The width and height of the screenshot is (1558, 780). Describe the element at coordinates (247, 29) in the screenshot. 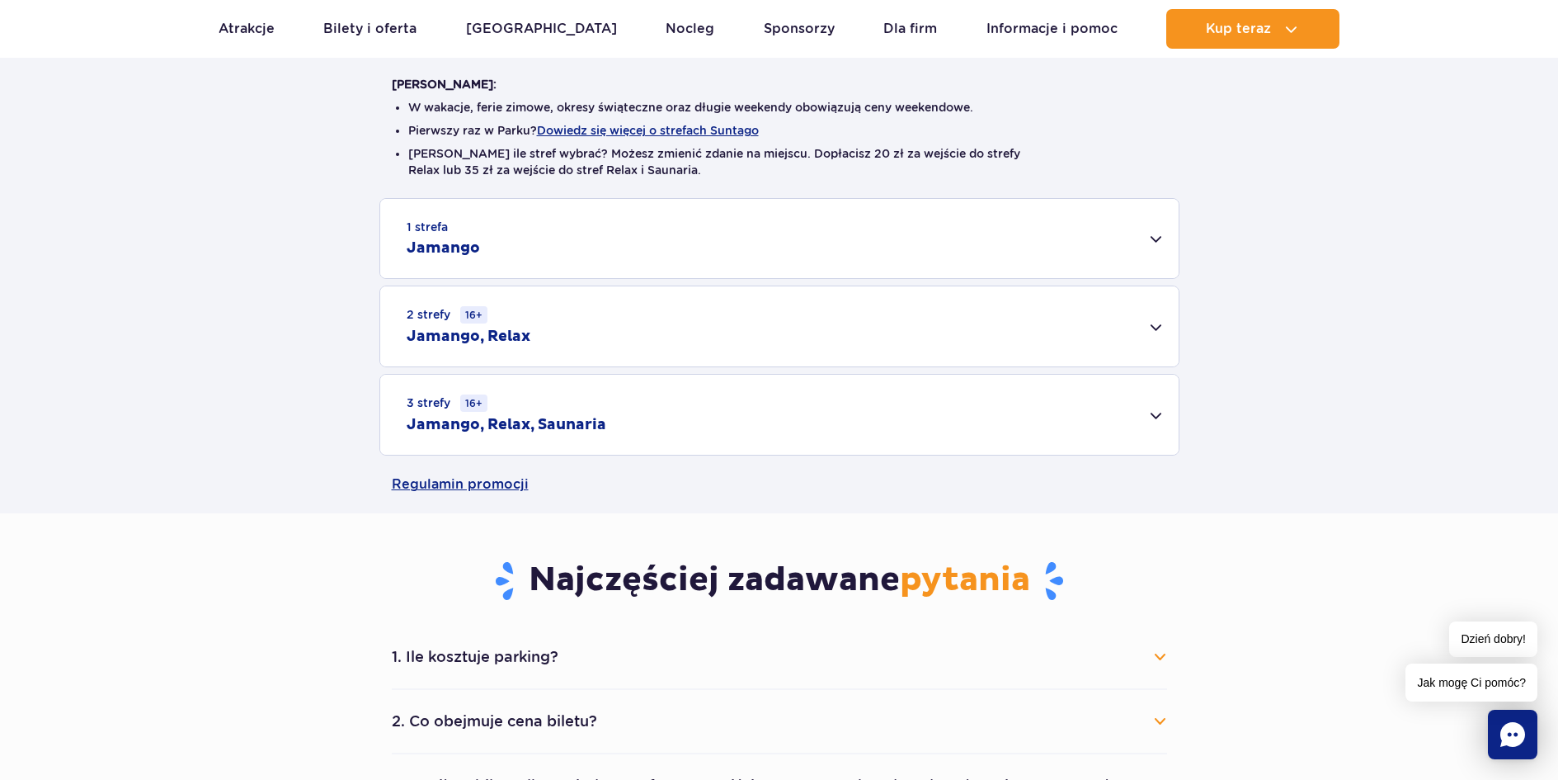

I see `a: Atrakcje` at that location.